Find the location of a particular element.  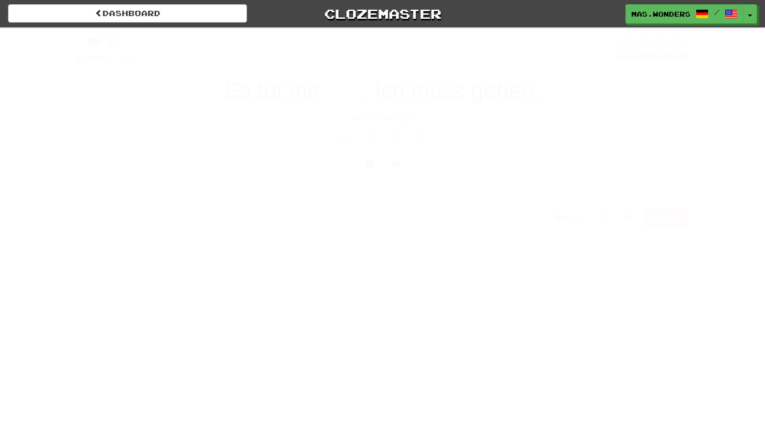

span: Es tut mir is located at coordinates (272, 91).